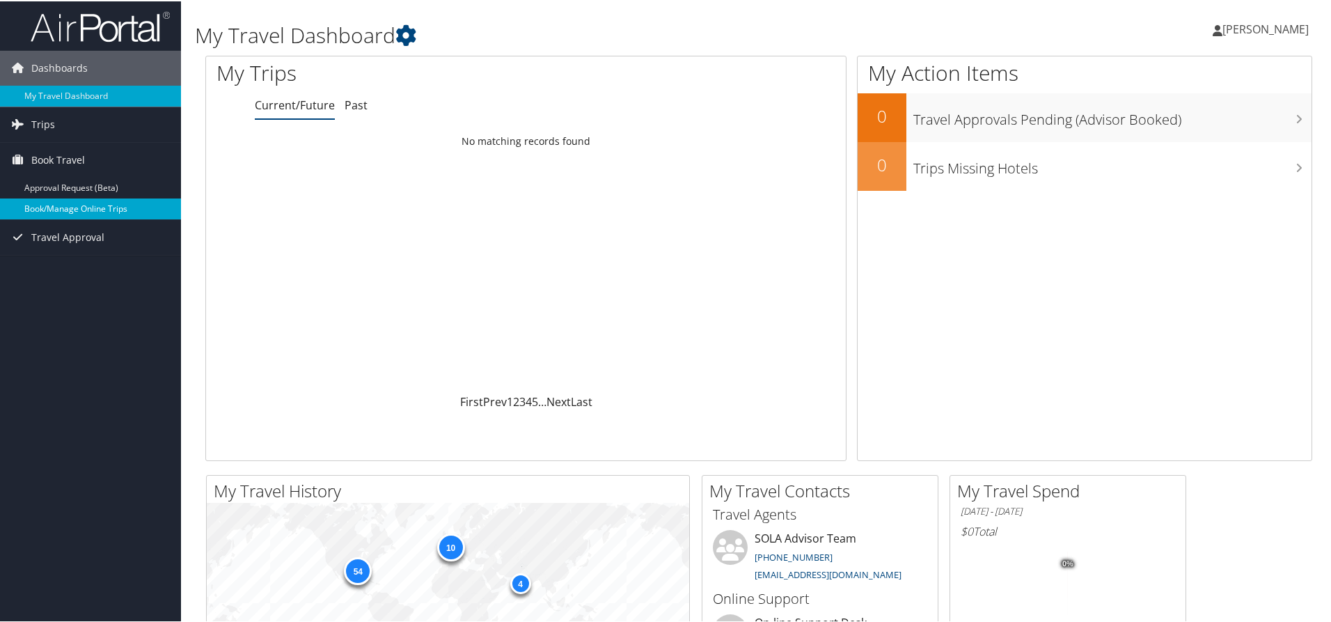  I want to click on td: No matching records found, so click(526, 140).